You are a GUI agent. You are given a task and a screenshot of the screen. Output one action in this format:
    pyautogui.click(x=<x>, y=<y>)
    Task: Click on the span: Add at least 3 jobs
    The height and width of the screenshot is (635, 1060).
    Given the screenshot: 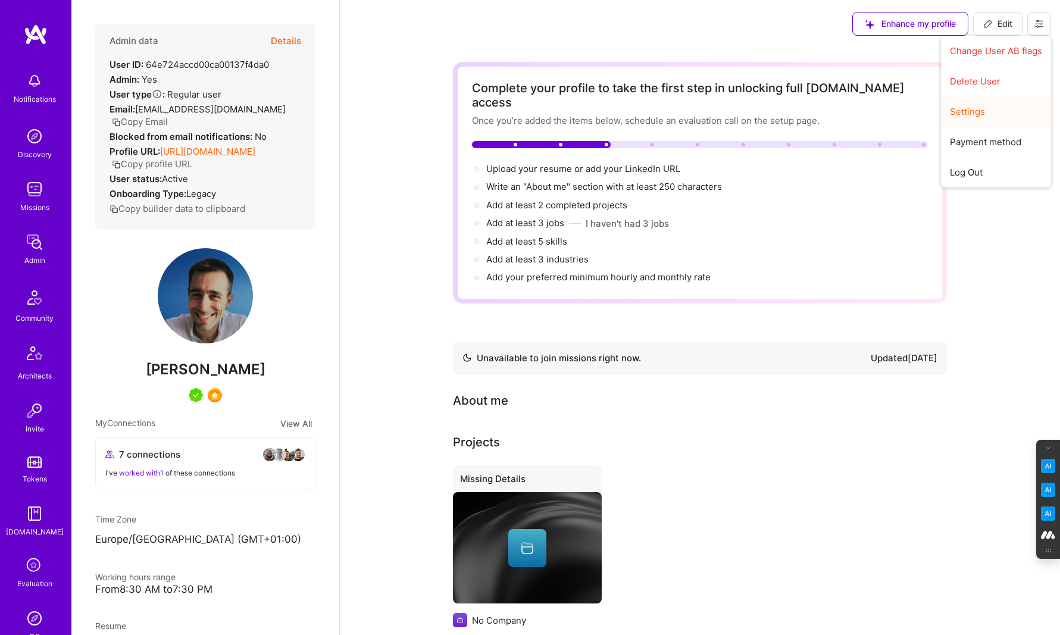 What is the action you would take?
    pyautogui.click(x=525, y=223)
    